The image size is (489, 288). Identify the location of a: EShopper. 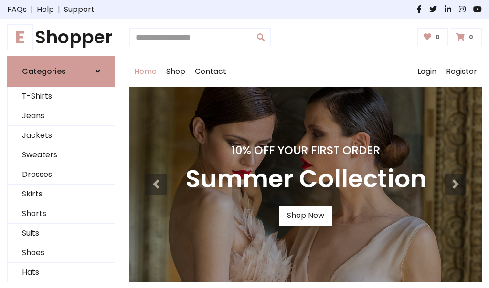
(61, 37).